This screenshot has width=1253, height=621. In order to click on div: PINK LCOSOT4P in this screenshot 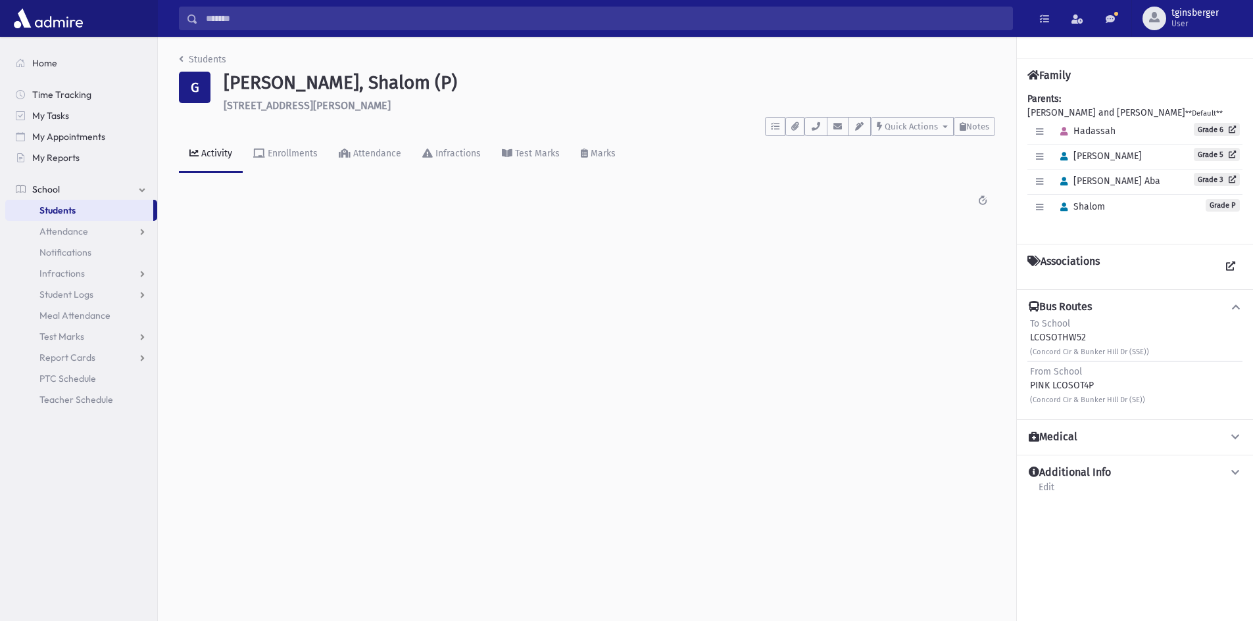, I will do `click(1087, 385)`.